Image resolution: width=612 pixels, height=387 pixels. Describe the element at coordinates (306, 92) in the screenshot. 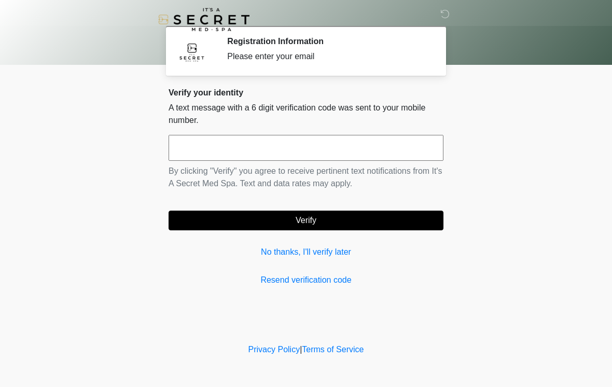

I see `h2: Verify your identity` at that location.